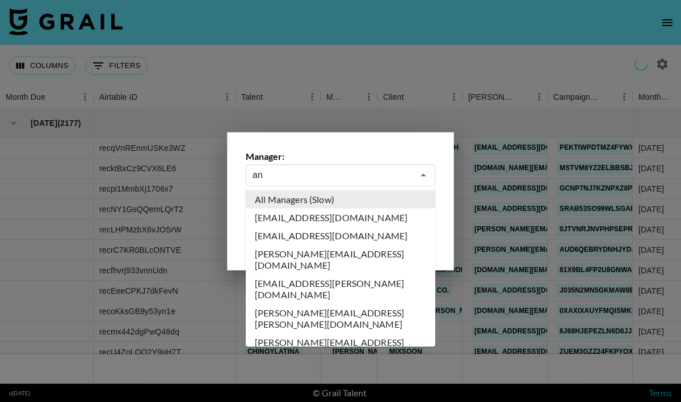  Describe the element at coordinates (341, 157) in the screenshot. I see `label: Manager:` at that location.